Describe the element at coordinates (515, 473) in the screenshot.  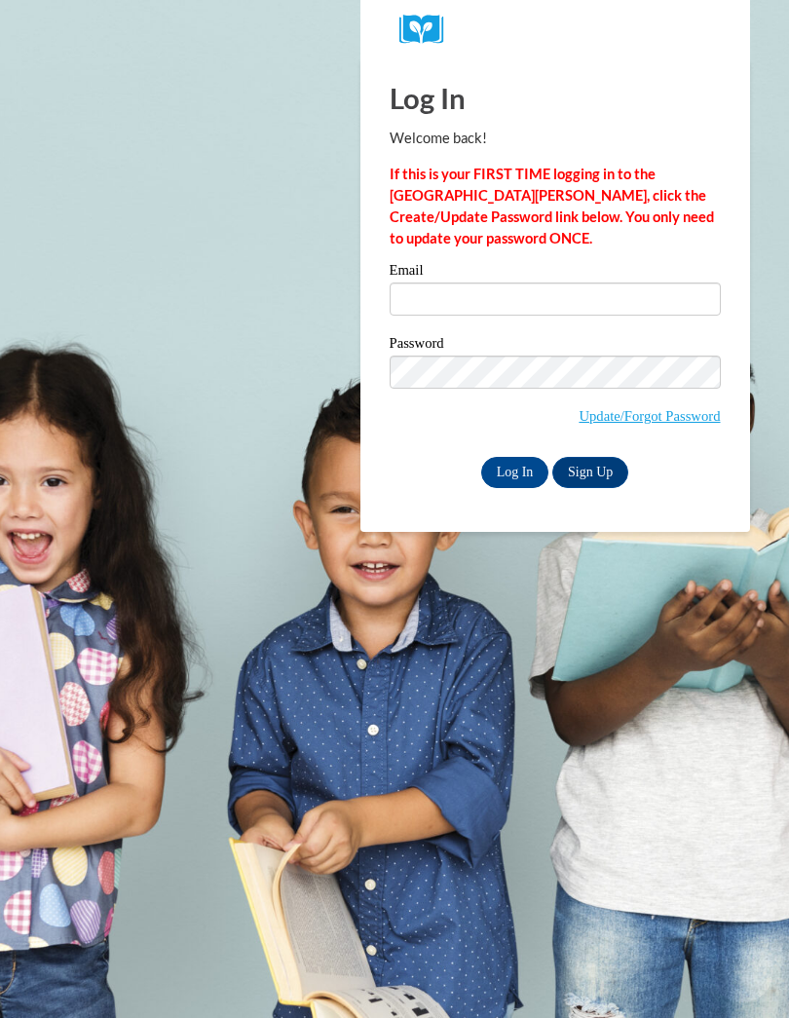
I see `input: Log In` at that location.